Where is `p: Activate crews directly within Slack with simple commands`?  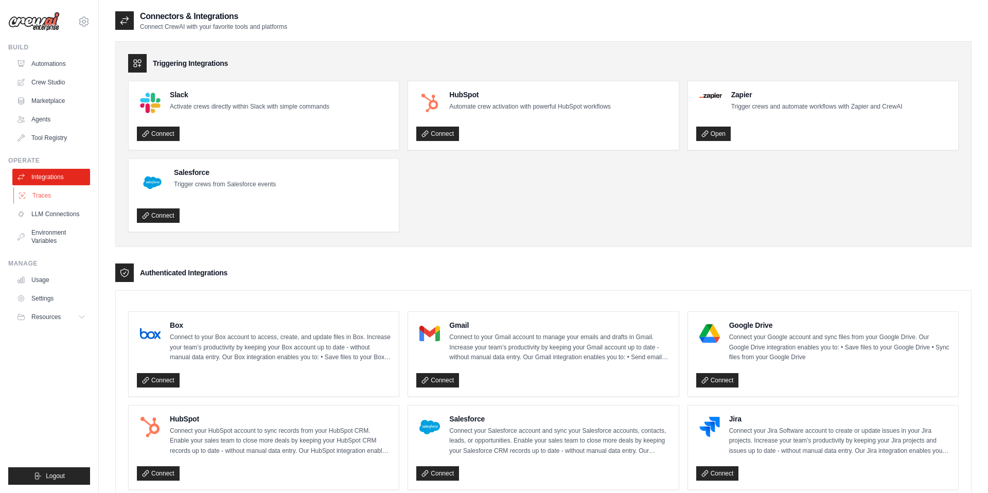
p: Activate crews directly within Slack with simple commands is located at coordinates (250, 107).